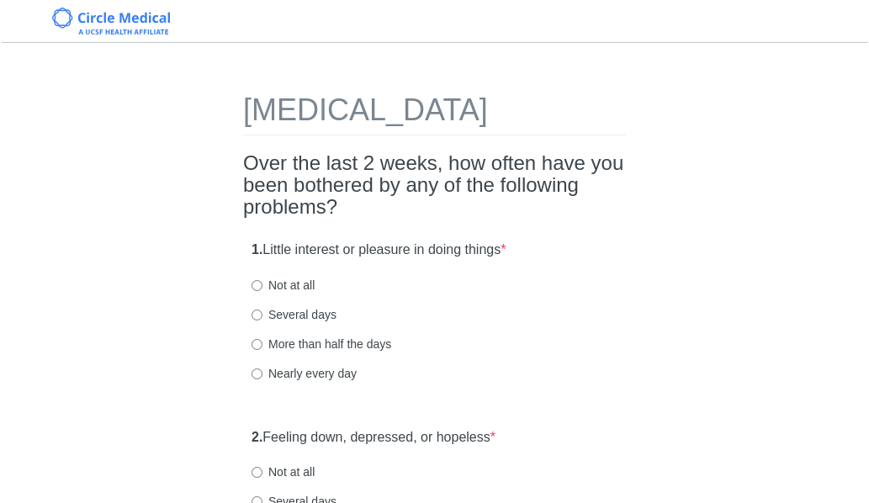 The image size is (869, 503). Describe the element at coordinates (257, 374) in the screenshot. I see `input: Nearly every day` at that location.